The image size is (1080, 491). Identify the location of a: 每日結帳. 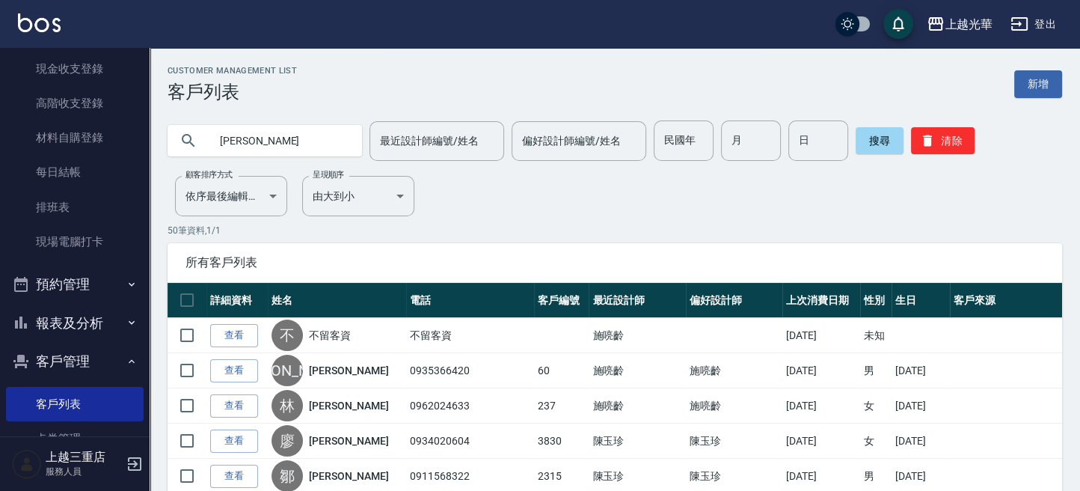
(75, 172).